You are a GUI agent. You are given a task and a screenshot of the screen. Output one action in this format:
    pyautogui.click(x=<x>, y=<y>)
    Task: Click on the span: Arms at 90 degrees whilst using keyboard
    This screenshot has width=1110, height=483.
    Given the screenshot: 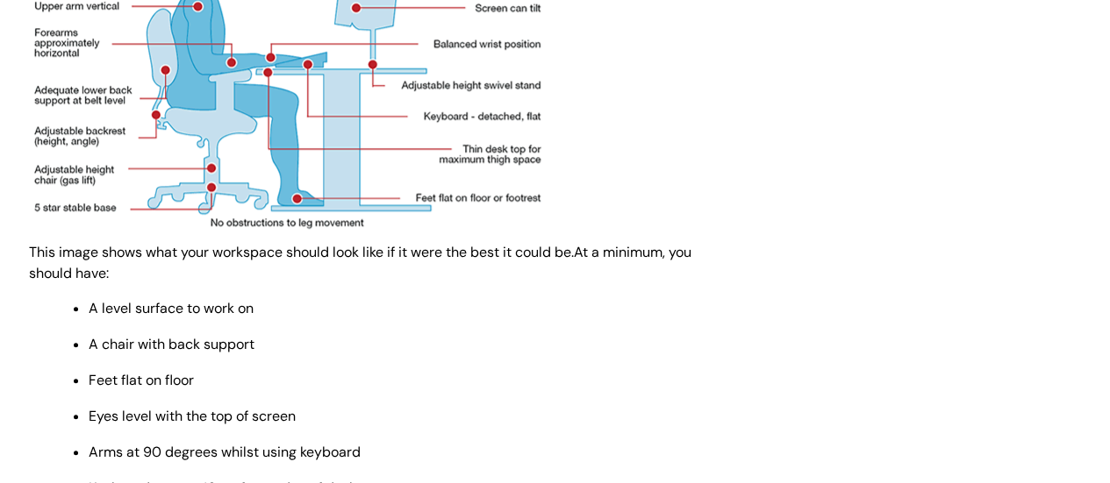 What is the action you would take?
    pyautogui.click(x=225, y=452)
    